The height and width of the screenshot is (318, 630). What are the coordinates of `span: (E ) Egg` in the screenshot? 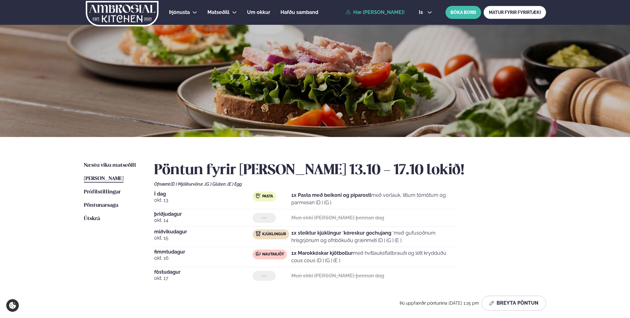 It's located at (235, 184).